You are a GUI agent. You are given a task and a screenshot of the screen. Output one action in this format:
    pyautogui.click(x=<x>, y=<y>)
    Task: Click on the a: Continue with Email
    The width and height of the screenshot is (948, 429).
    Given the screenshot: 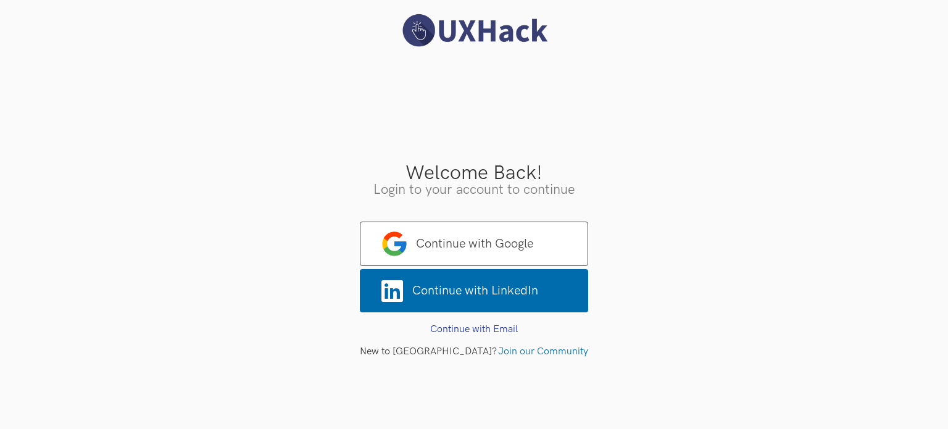 What is the action you would take?
    pyautogui.click(x=474, y=329)
    